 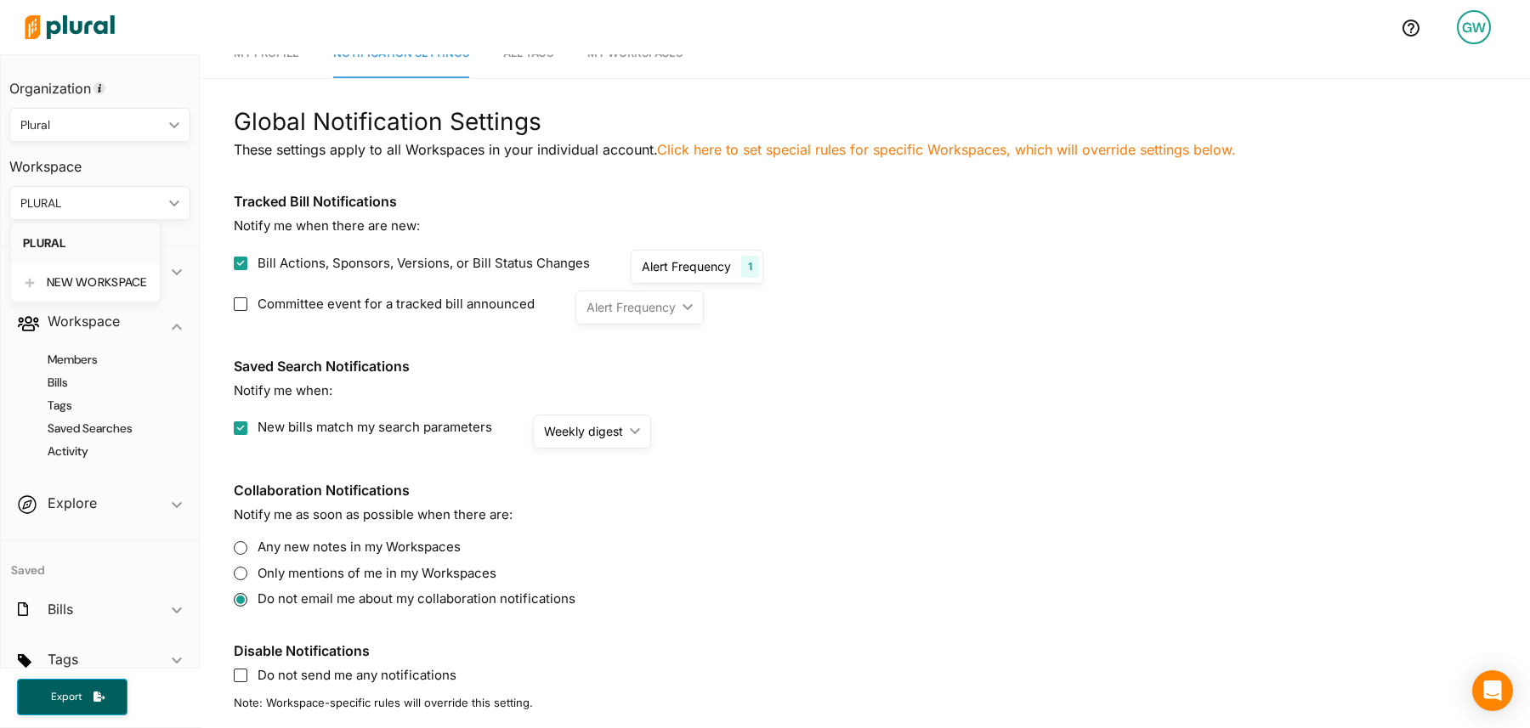 What do you see at coordinates (240, 574) in the screenshot?
I see `input: Only mentions of me in my Workspaces` at bounding box center [240, 574].